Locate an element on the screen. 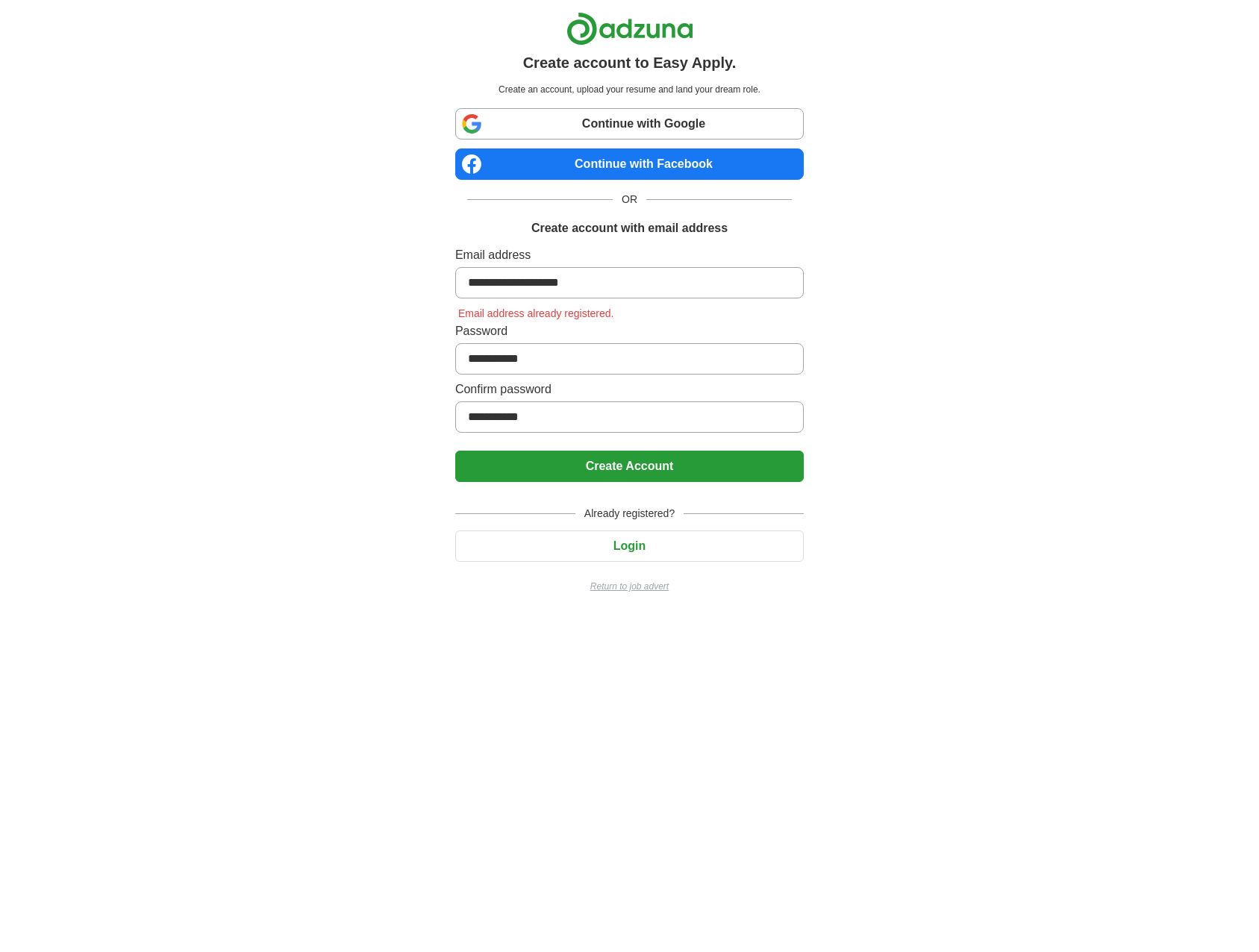 Image resolution: width=1259 pixels, height=952 pixels. label: Email address is located at coordinates (629, 255).